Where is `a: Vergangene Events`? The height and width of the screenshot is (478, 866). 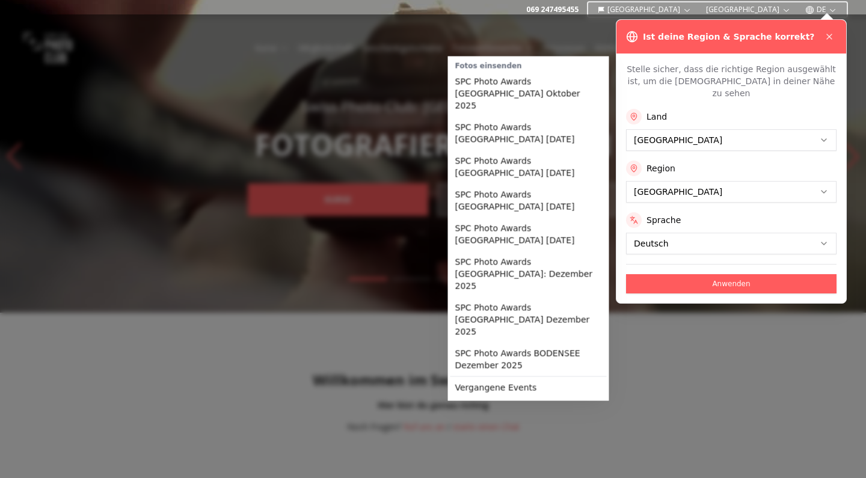 a: Vergangene Events is located at coordinates (528, 388).